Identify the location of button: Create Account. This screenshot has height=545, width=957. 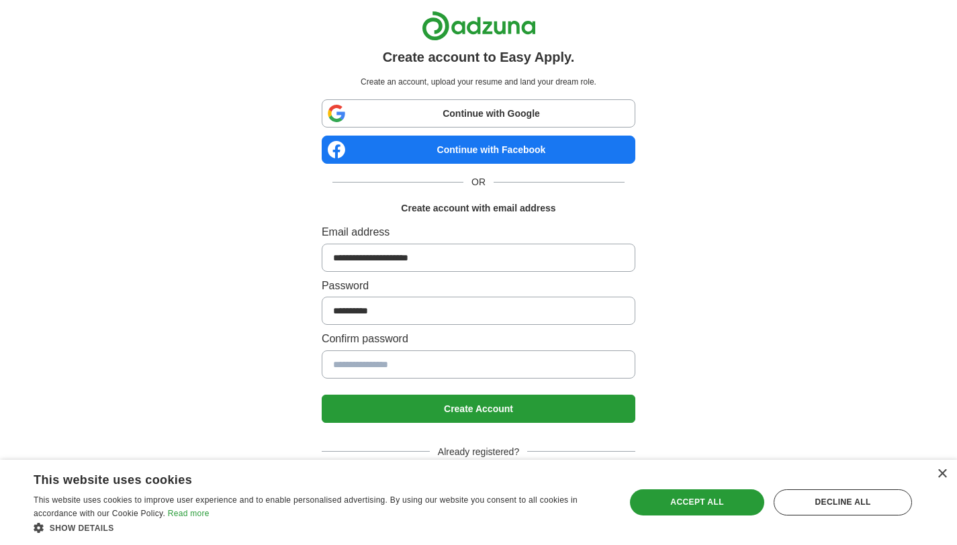
(478, 409).